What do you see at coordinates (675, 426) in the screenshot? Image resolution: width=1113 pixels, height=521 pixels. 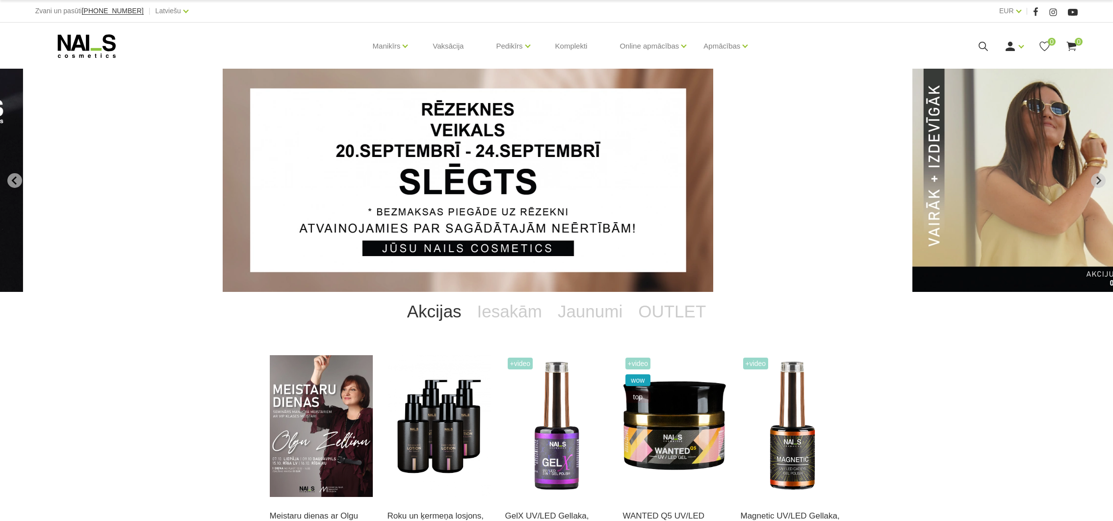 I see `a: Gels WANTED NAILS cosmetics tehniķu komanda ir radījusi gelu, kas ilgi jau ir katra meistara mekl...` at bounding box center [675, 426].